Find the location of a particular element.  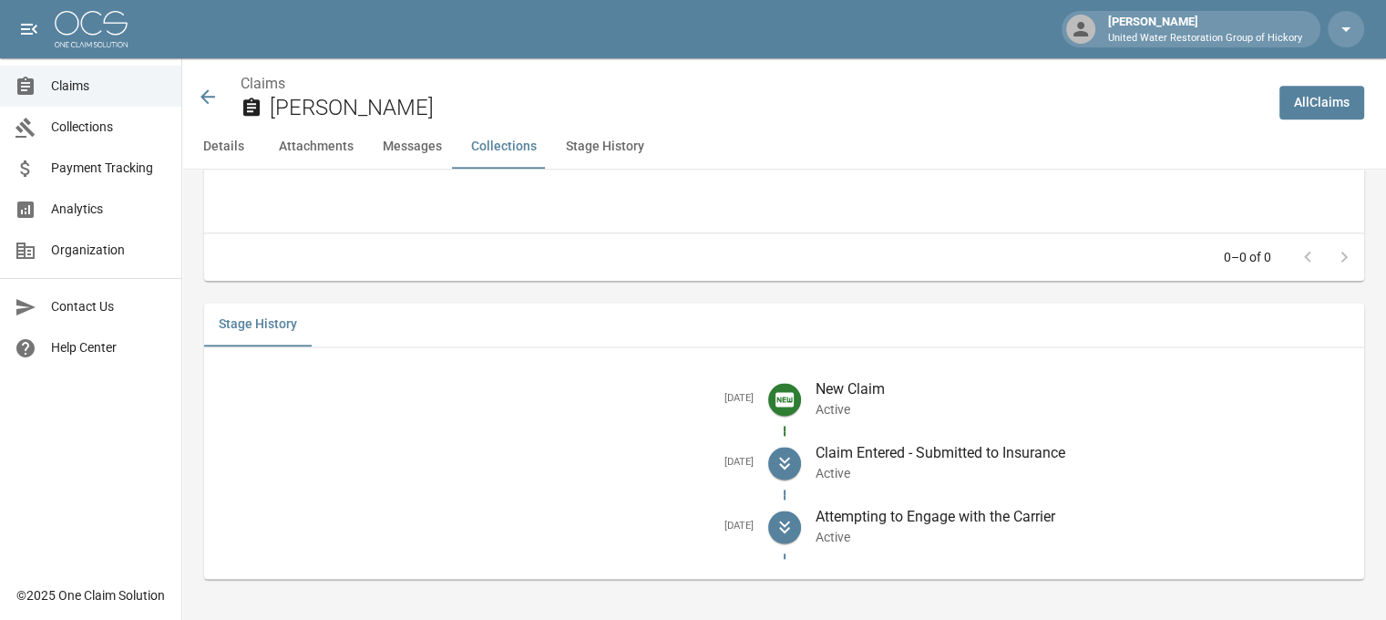

button: Details is located at coordinates (223, 147).